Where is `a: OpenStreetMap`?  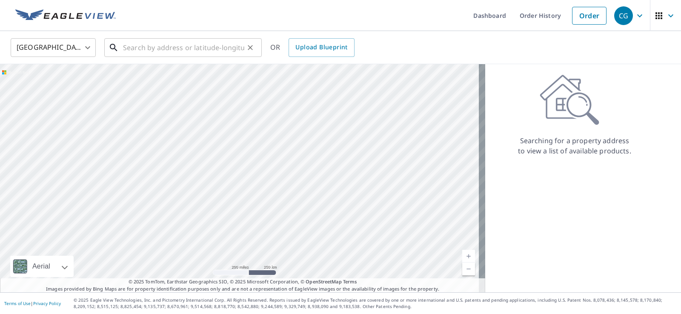
a: OpenStreetMap is located at coordinates (323, 282).